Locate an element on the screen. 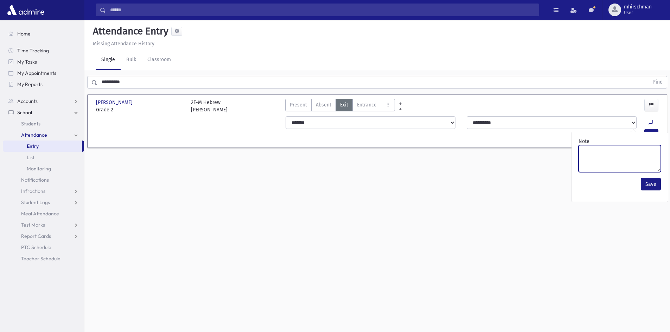 This screenshot has height=332, width=670. button: Save is located at coordinates (650, 184).